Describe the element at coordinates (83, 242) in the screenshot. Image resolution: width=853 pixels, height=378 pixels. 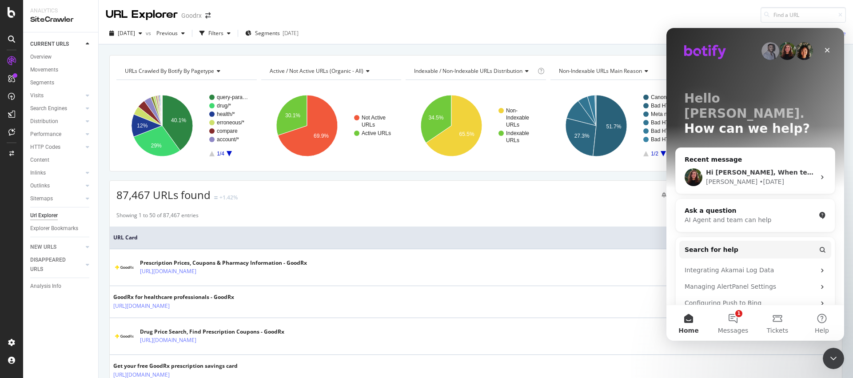
I see `div: Integrating Akamai Log Data` at that location.